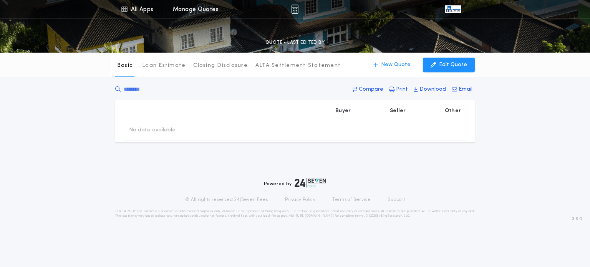 The width and height of the screenshot is (590, 267). Describe the element at coordinates (343, 111) in the screenshot. I see `p: Buyer` at that location.